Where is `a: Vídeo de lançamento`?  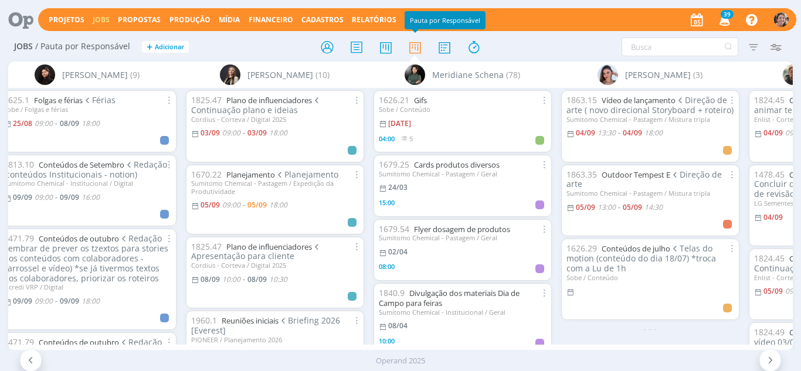
a: Vídeo de lançamento is located at coordinates (638, 100).